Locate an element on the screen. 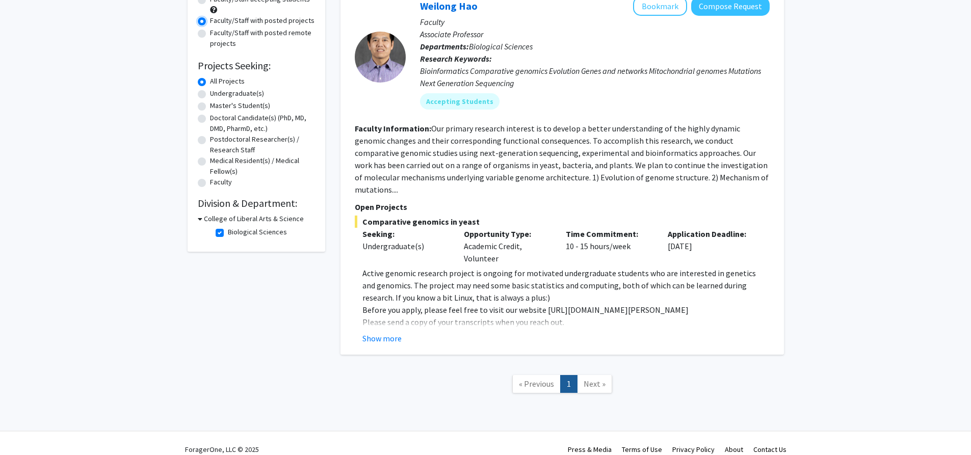 The image size is (971, 455). p: Seeking: is located at coordinates (406, 234).